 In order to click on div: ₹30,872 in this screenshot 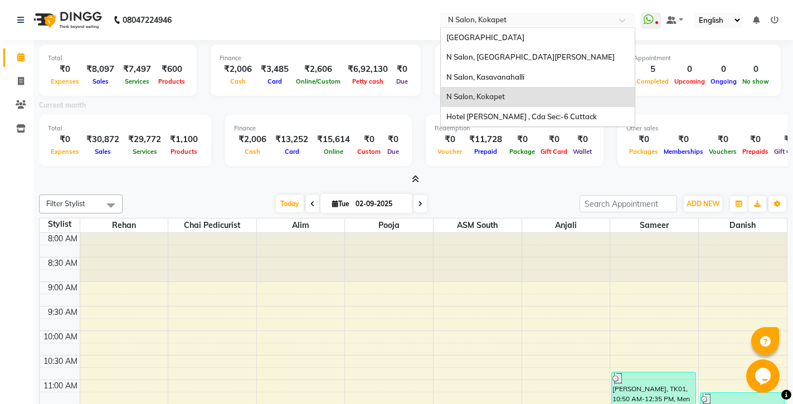, I will do `click(103, 139)`.